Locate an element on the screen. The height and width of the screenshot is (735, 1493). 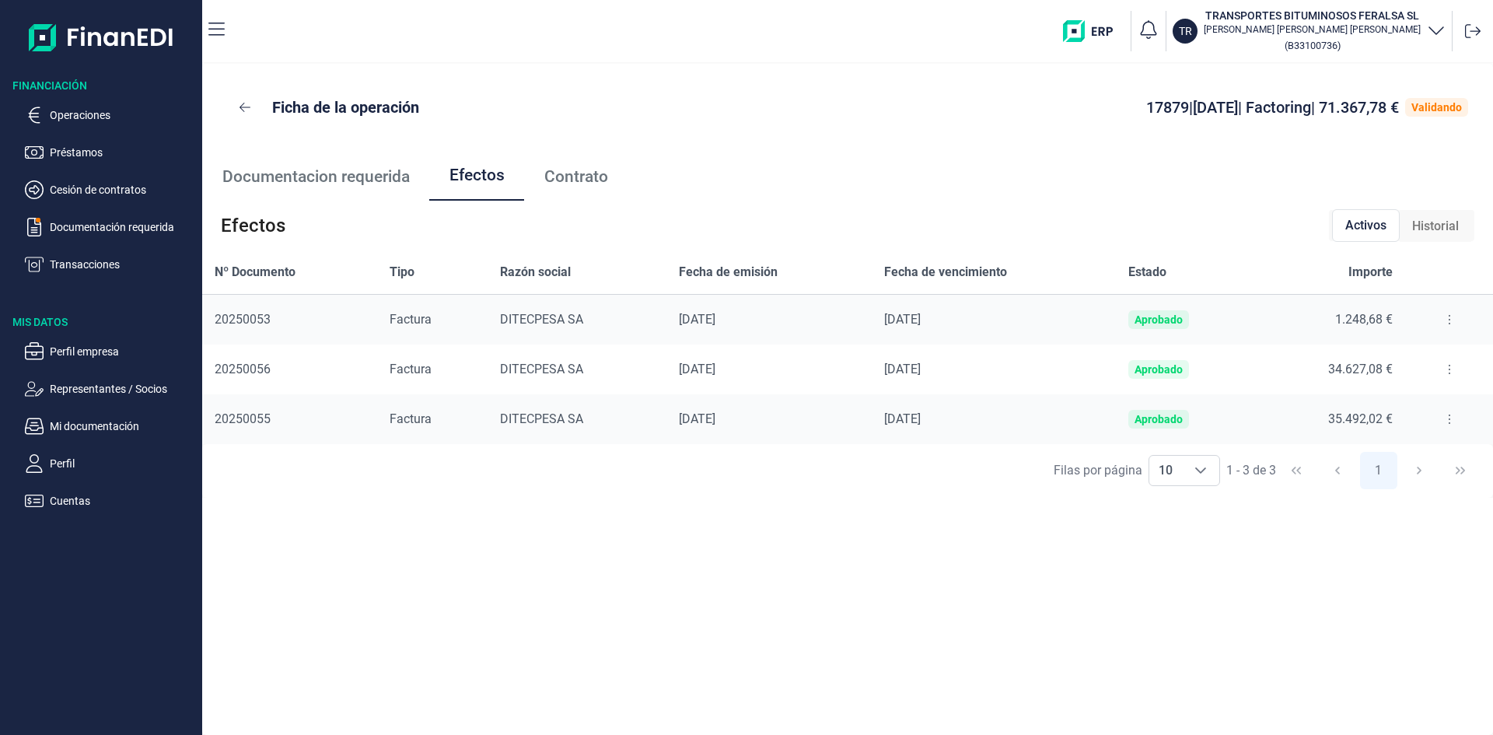
span: Fecha de emisión is located at coordinates (728, 272).